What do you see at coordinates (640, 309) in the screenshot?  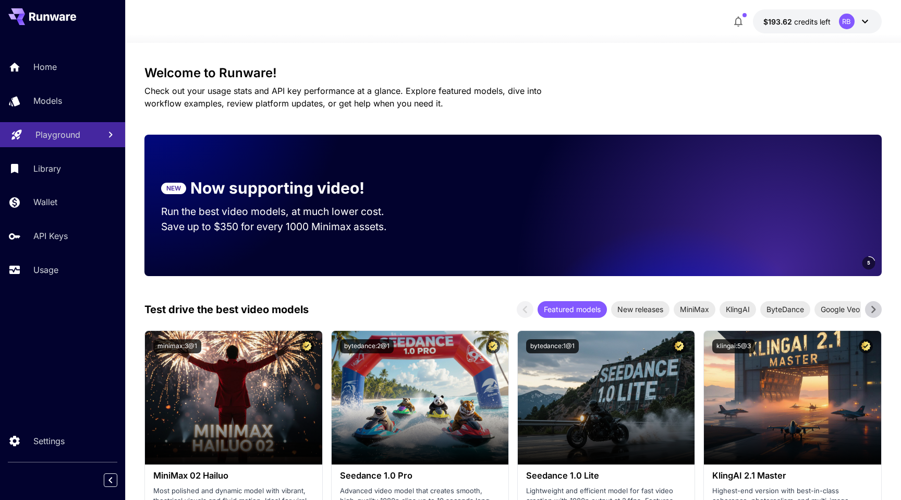 I see `div: New releases` at bounding box center [640, 309].